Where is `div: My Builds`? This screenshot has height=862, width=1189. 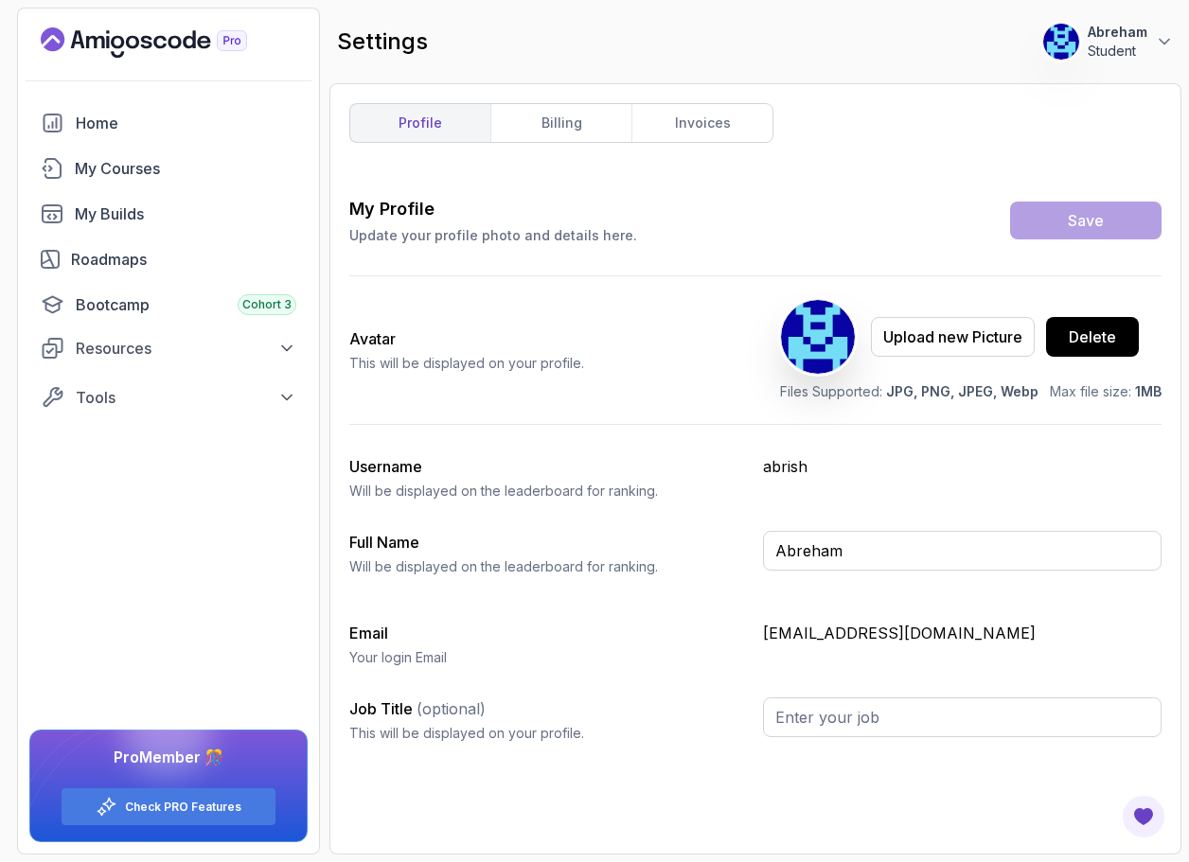 div: My Builds is located at coordinates (186, 214).